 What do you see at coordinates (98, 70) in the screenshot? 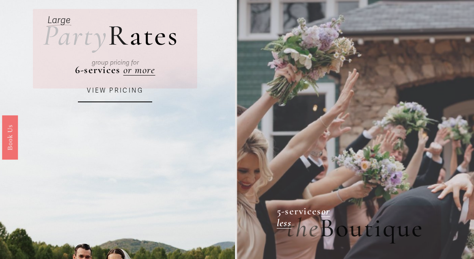
I see `strong: 6-services` at bounding box center [98, 70].